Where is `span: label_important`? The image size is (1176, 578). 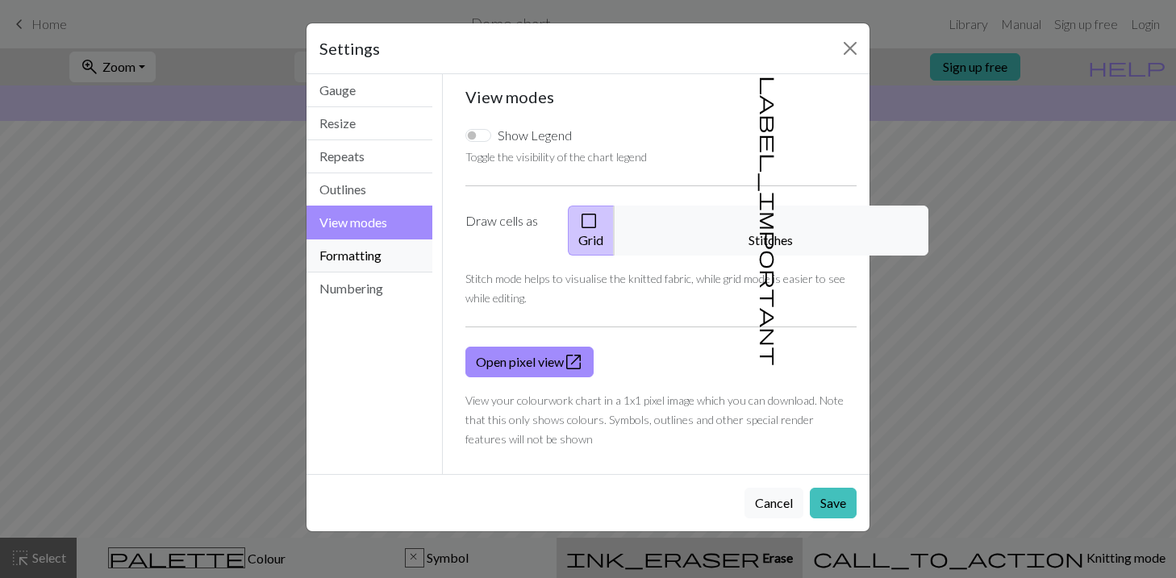
span: label_important is located at coordinates (770, 221).